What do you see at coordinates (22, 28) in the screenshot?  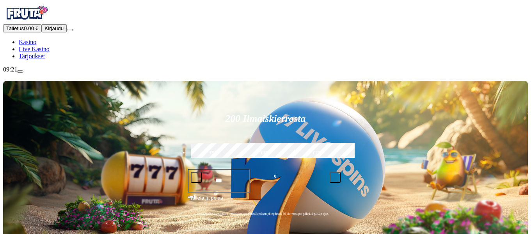 I see `button: Talletusplus icon0.00 €` at bounding box center [22, 28].